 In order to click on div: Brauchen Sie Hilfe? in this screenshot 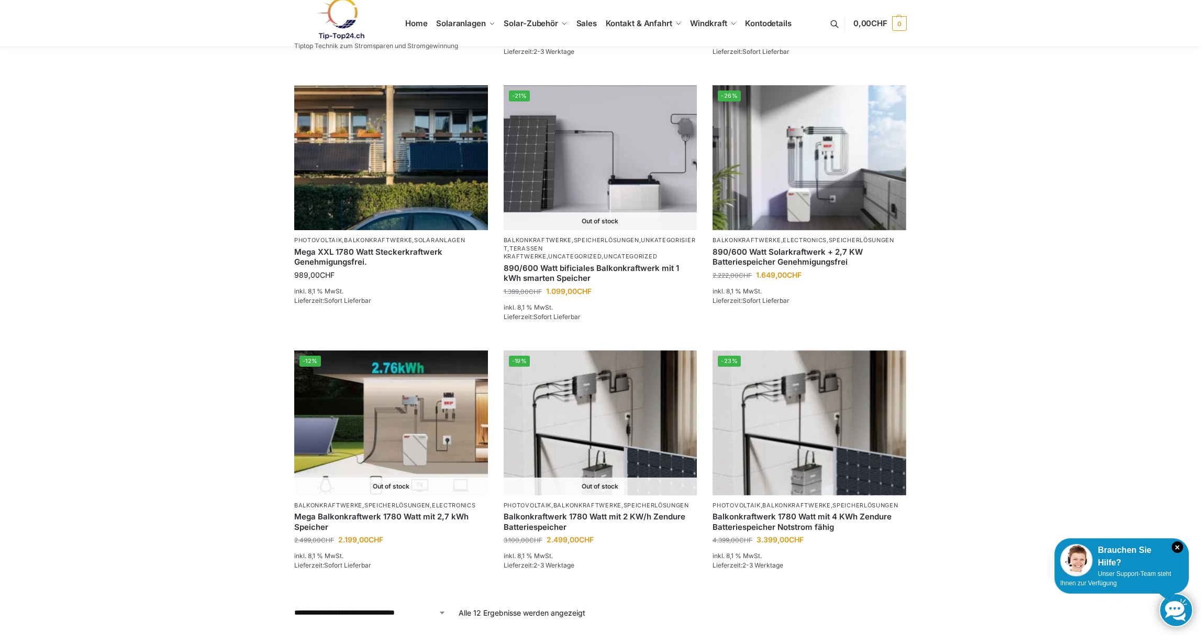, I will do `click(1121, 557)`.